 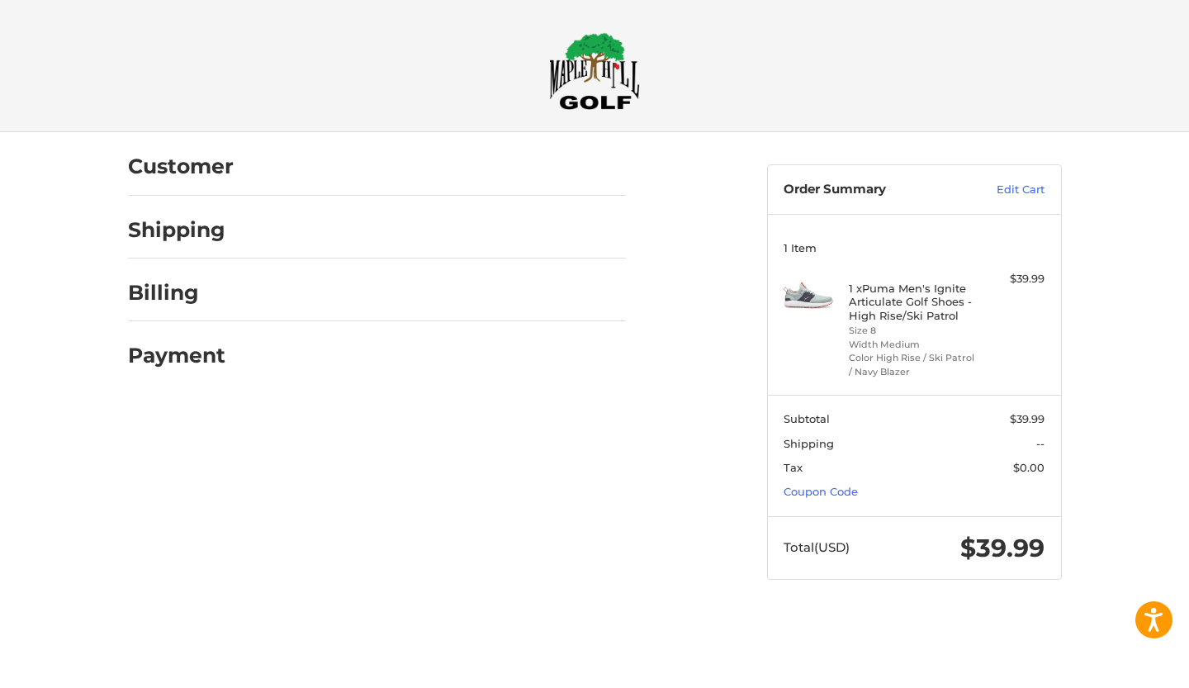 What do you see at coordinates (177, 355) in the screenshot?
I see `h2: Payment` at bounding box center [177, 355].